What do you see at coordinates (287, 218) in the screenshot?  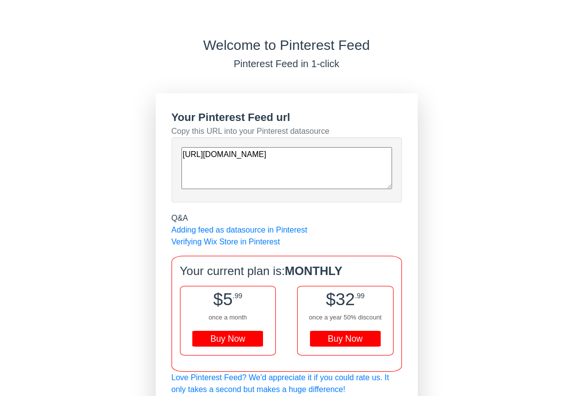 I see `div: Q&A` at bounding box center [287, 218].